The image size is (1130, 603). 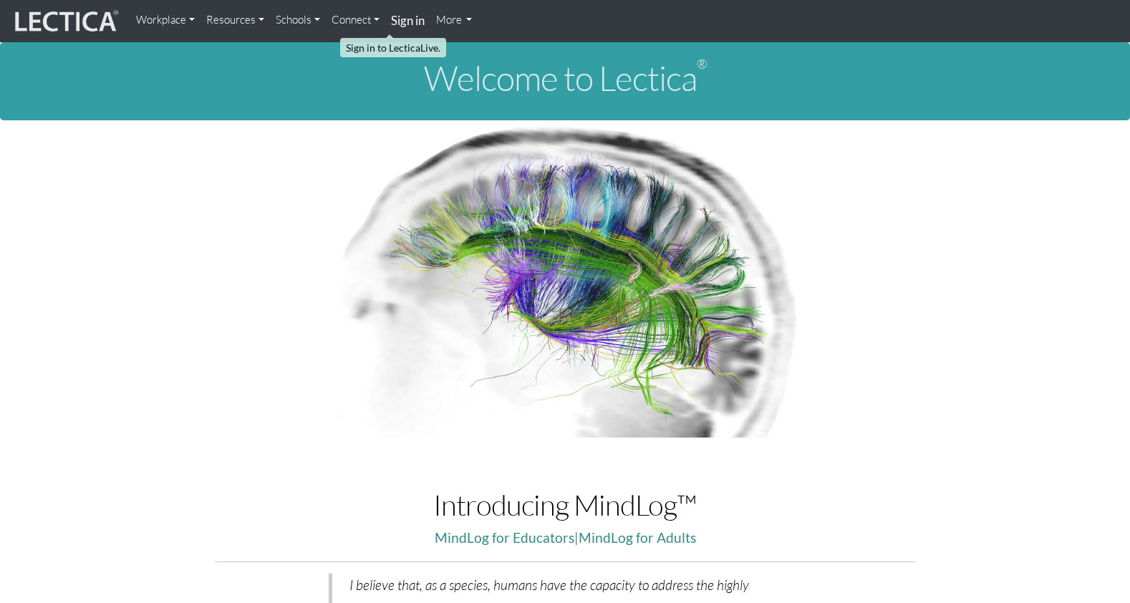 What do you see at coordinates (565, 279) in the screenshot?
I see `img: Human Connectome Project Image` at bounding box center [565, 279].